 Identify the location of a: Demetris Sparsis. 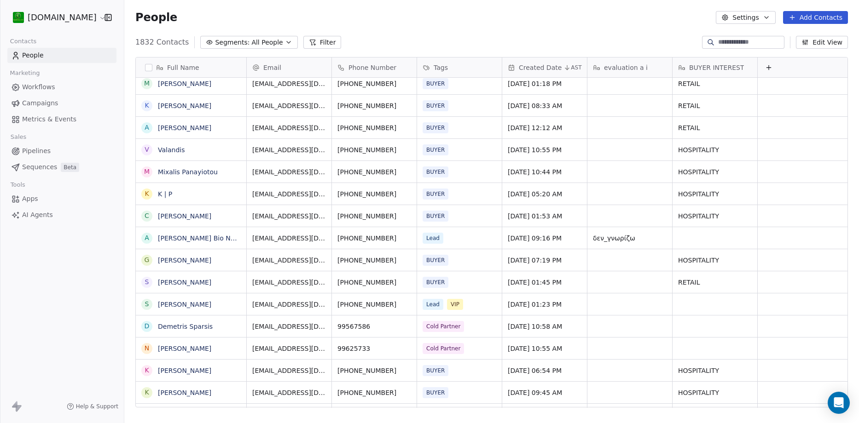
(185, 327).